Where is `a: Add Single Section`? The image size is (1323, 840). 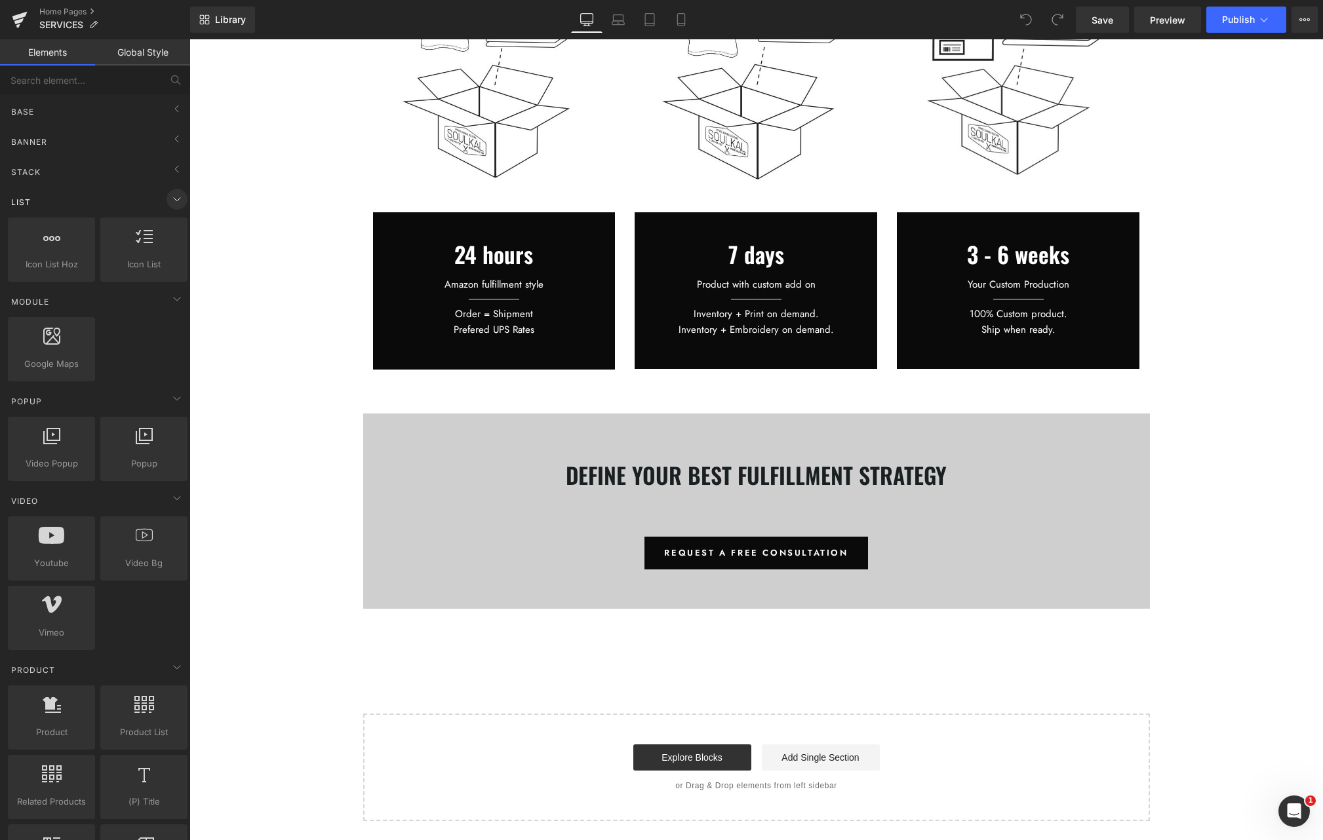
a: Add Single Section is located at coordinates (631, 719).